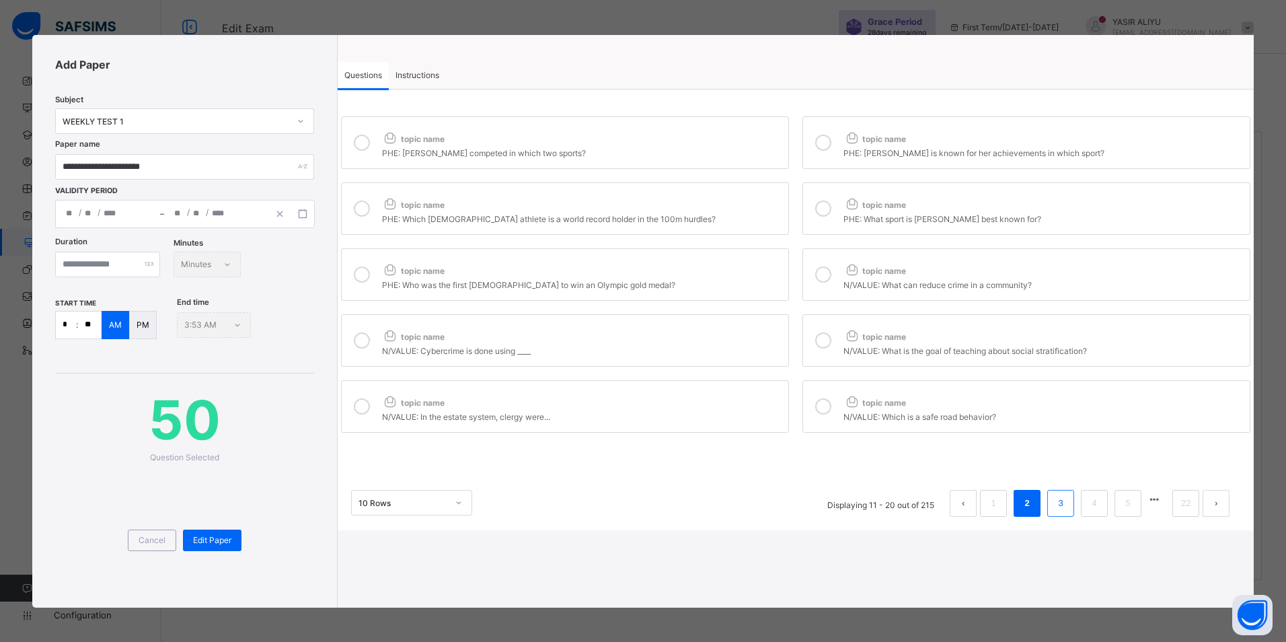 The width and height of the screenshot is (1286, 642). I want to click on button: next page, so click(1216, 503).